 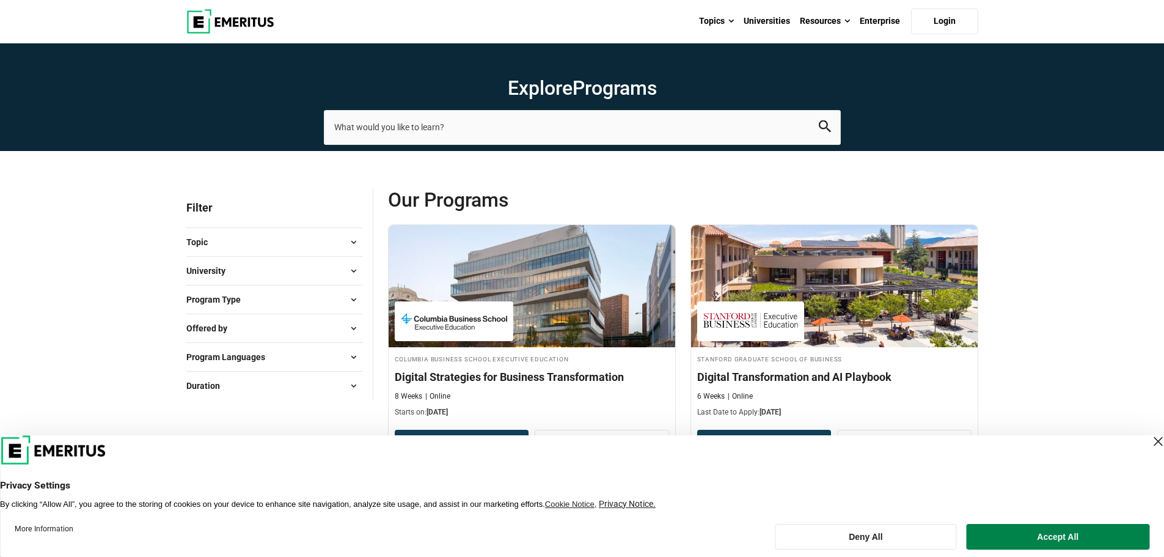 I want to click on a: search, so click(x=825, y=129).